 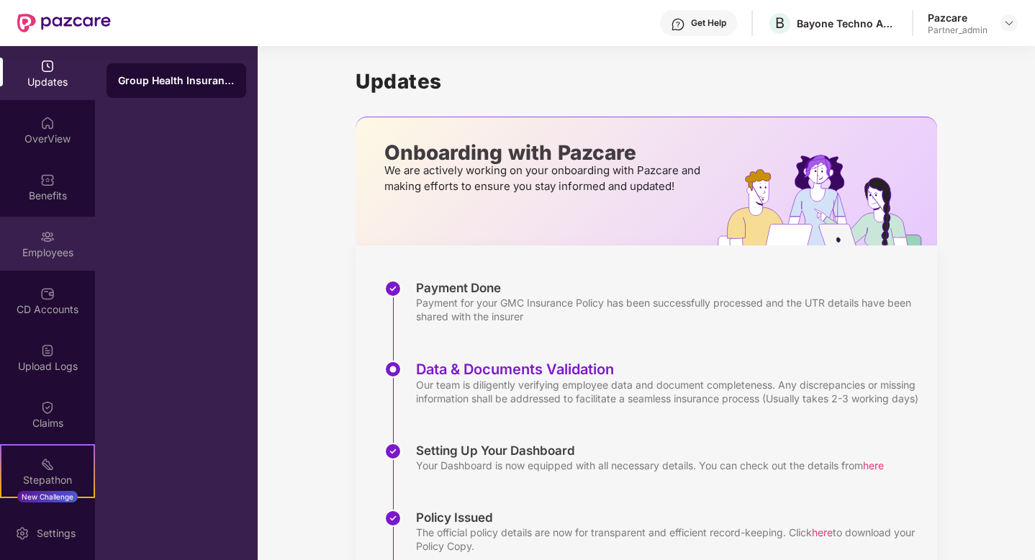 What do you see at coordinates (650, 450) in the screenshot?
I see `div: Setting Up Your Dashboard` at bounding box center [650, 450].